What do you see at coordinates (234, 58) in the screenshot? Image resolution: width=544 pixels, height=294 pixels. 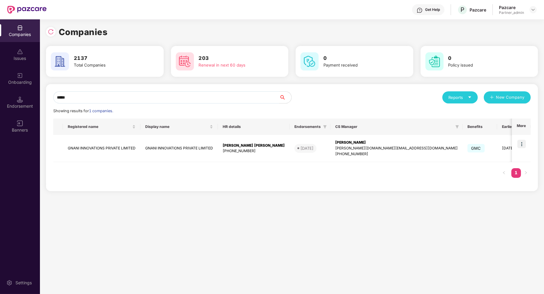 I see `h3: 203` at bounding box center [234, 58].